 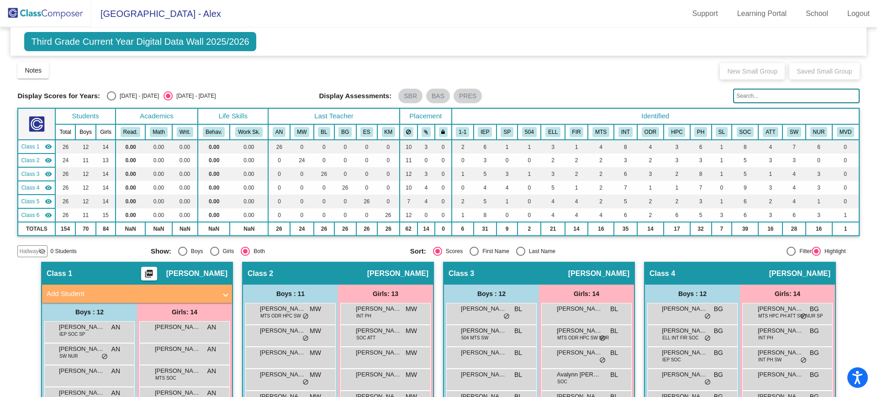 What do you see at coordinates (845, 132) in the screenshot?
I see `th: Student is enrolled in MVED program` at bounding box center [845, 132].